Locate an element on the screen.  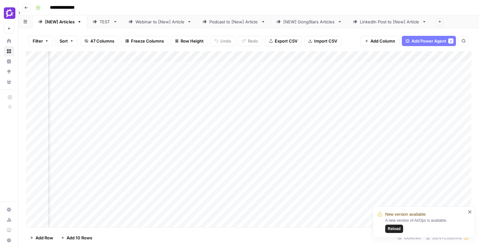
a: Webinar to [New] Article is located at coordinates (160, 22).